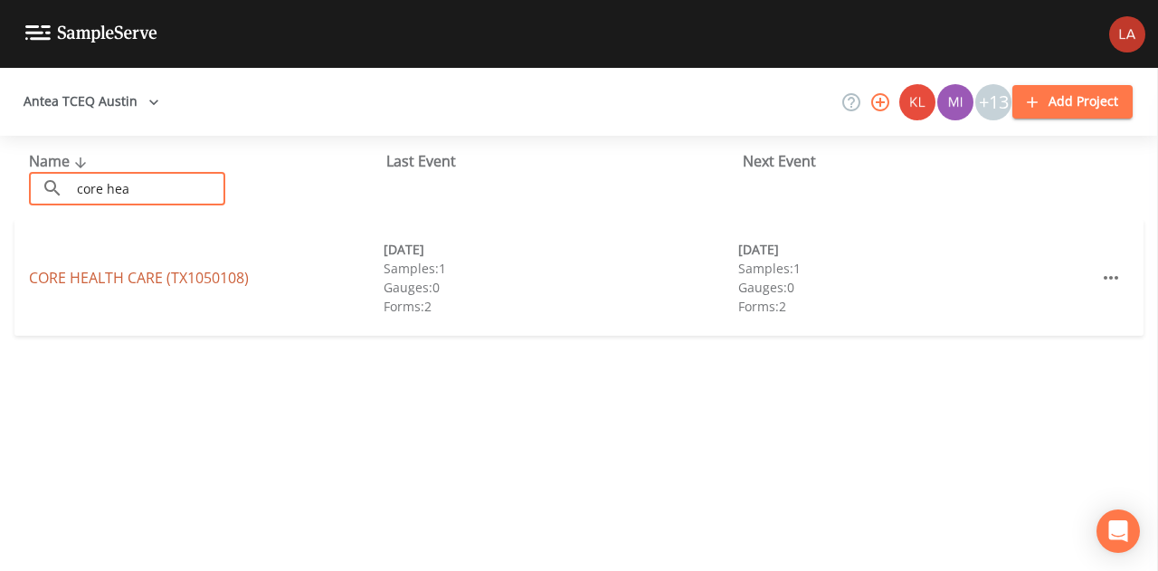 This screenshot has width=1158, height=571. Describe the element at coordinates (955, 102) in the screenshot. I see `img: a1ea4ff7c53760f38bef77ef7c6649bf` at that location.